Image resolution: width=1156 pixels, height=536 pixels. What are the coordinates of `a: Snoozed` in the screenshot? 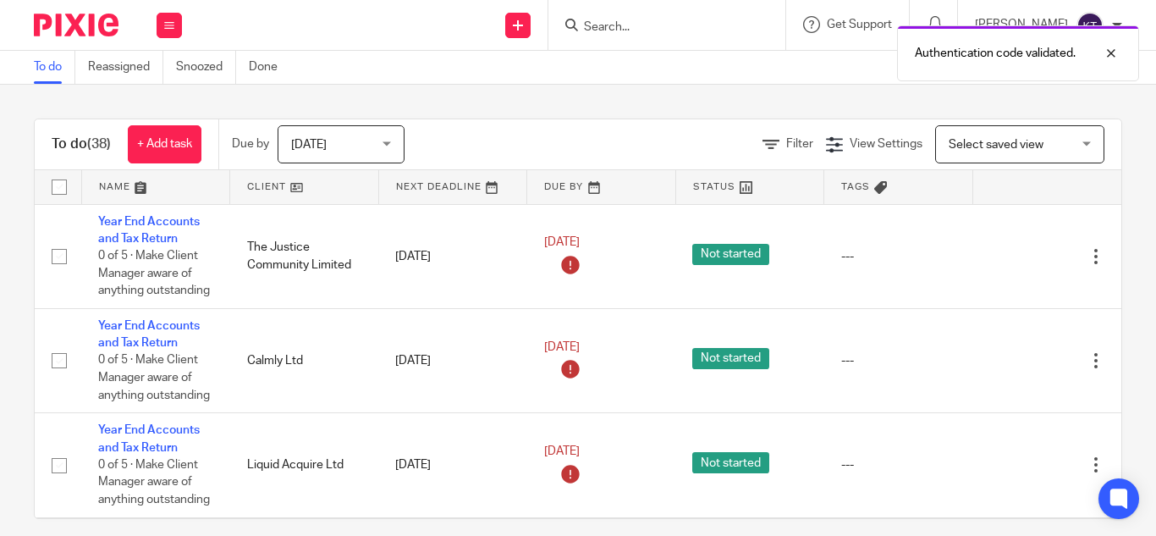 It's located at (206, 67).